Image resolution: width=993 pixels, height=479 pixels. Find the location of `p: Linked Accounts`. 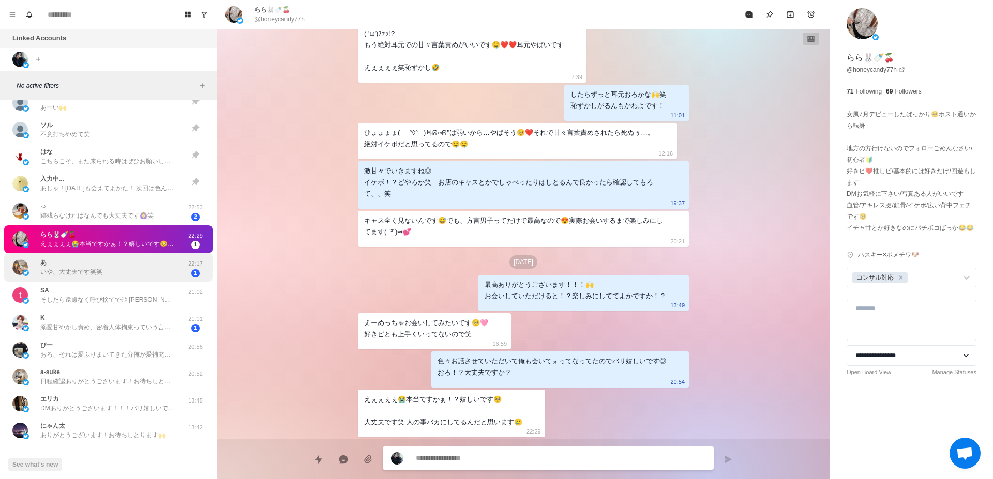

p: Linked Accounts is located at coordinates (39, 38).